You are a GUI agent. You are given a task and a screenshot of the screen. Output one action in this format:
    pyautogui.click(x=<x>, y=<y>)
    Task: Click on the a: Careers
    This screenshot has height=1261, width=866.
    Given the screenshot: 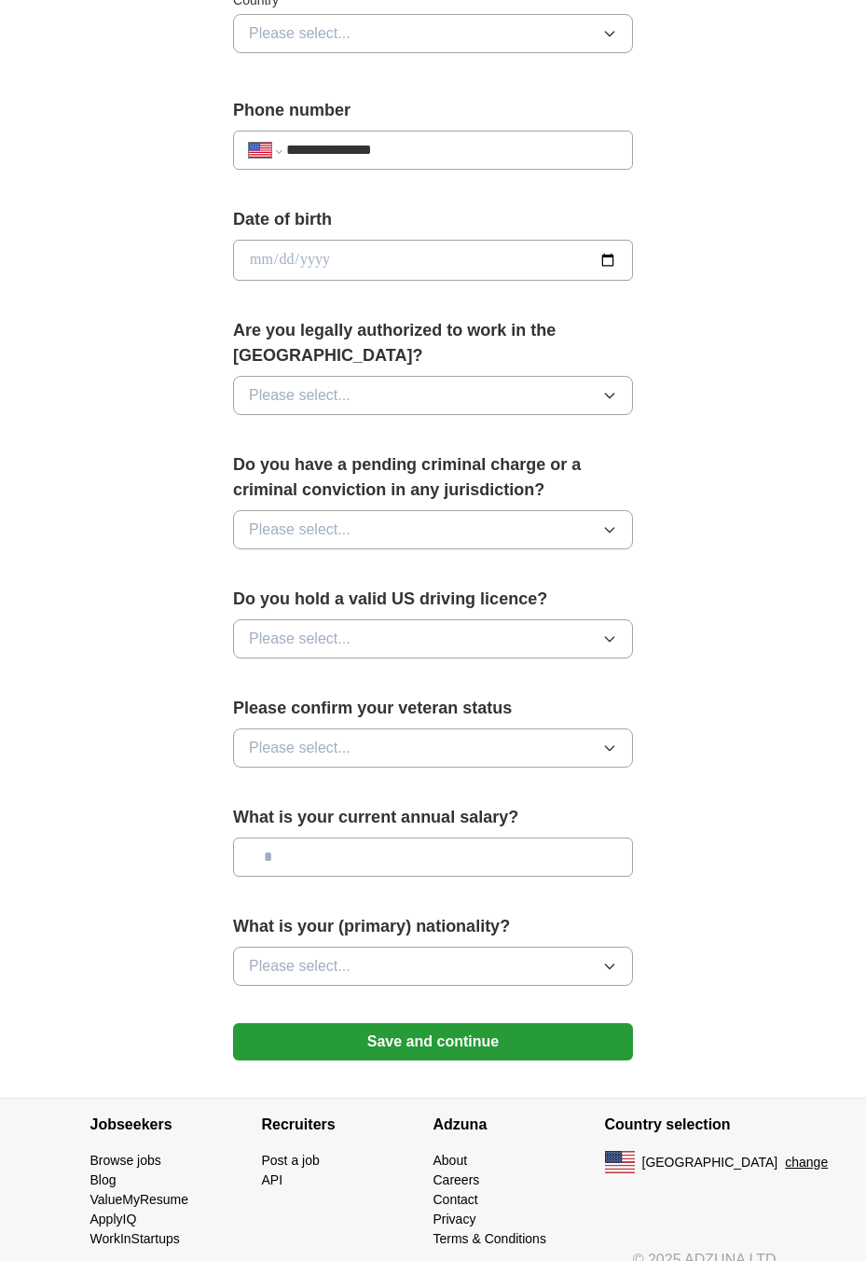 What is the action you would take?
    pyautogui.click(x=457, y=1180)
    